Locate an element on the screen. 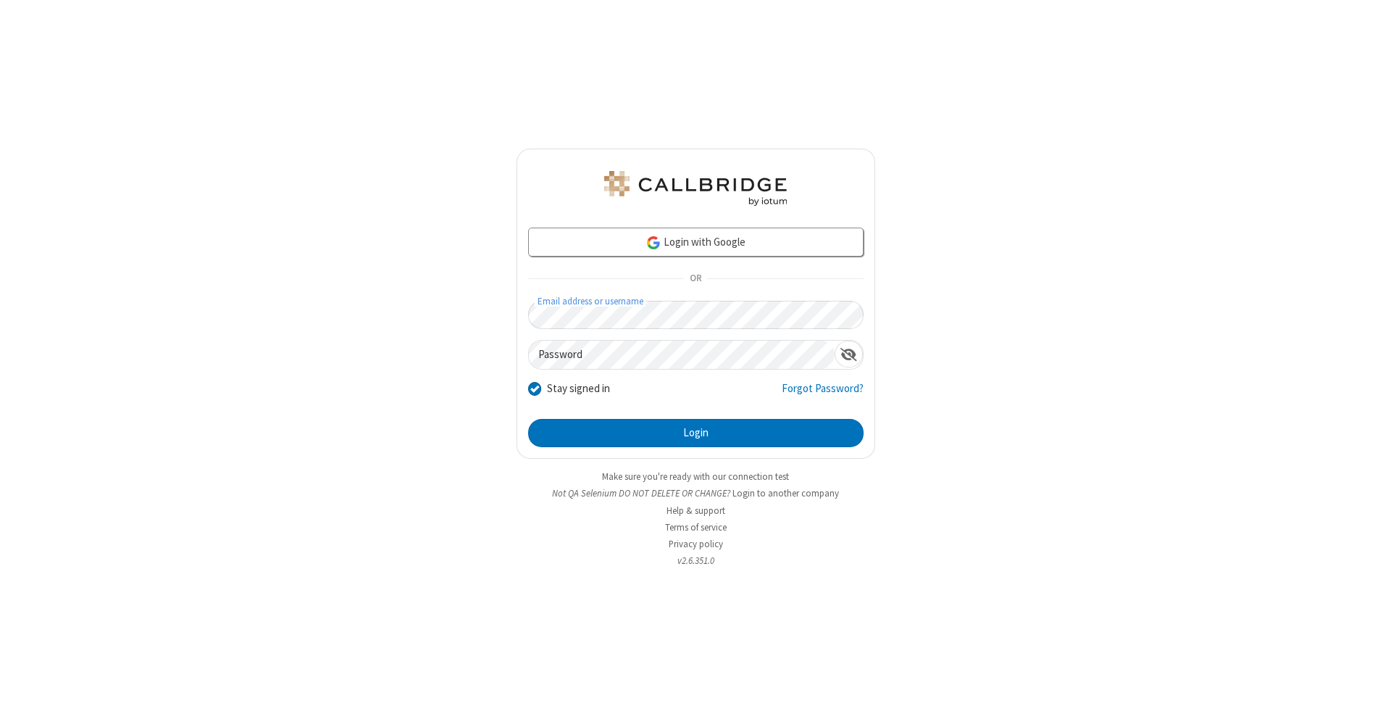  label: Stay signed in is located at coordinates (578, 388).